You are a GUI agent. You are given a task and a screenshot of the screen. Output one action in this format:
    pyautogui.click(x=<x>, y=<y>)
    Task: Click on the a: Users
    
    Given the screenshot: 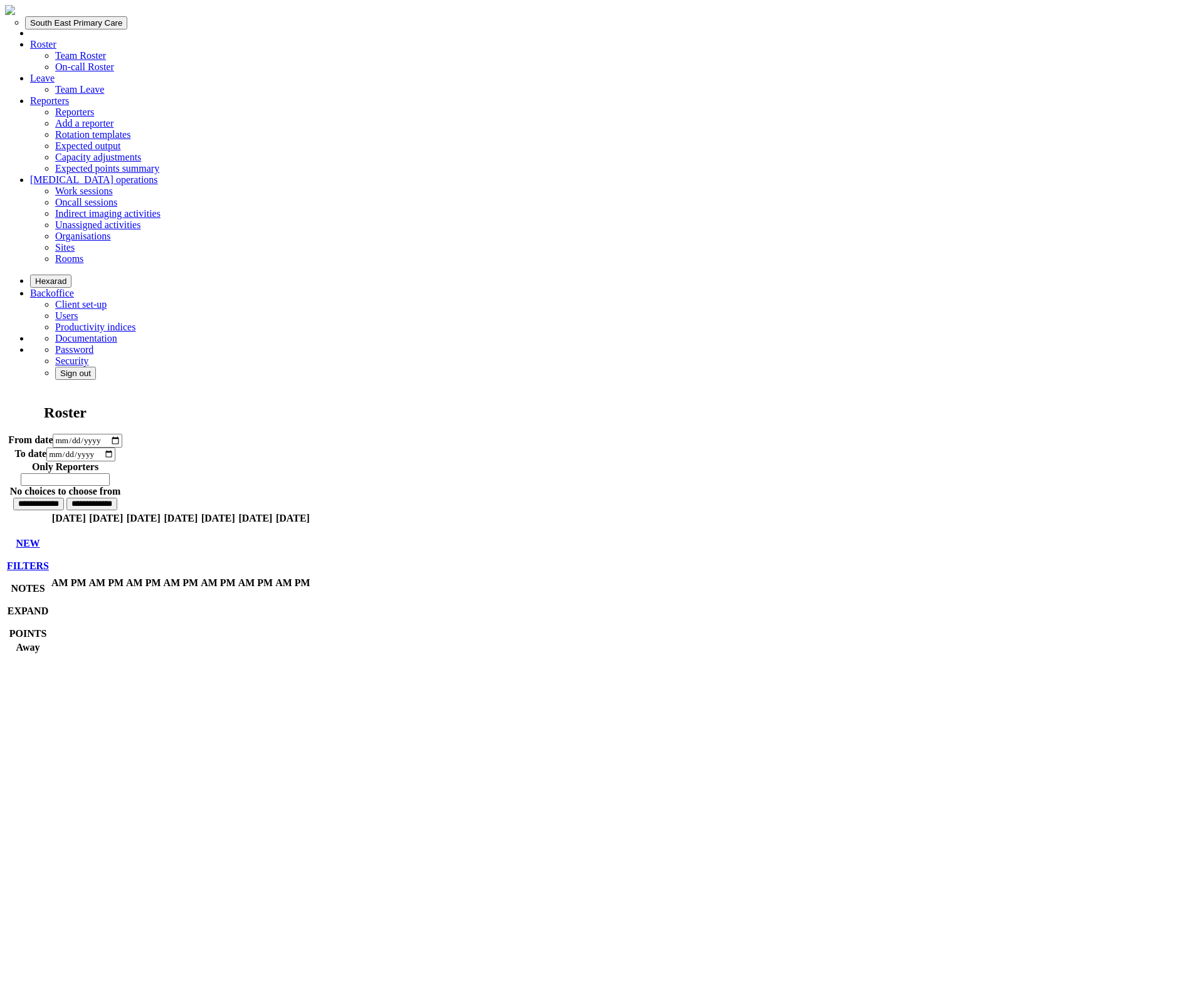 What is the action you would take?
    pyautogui.click(x=67, y=315)
    